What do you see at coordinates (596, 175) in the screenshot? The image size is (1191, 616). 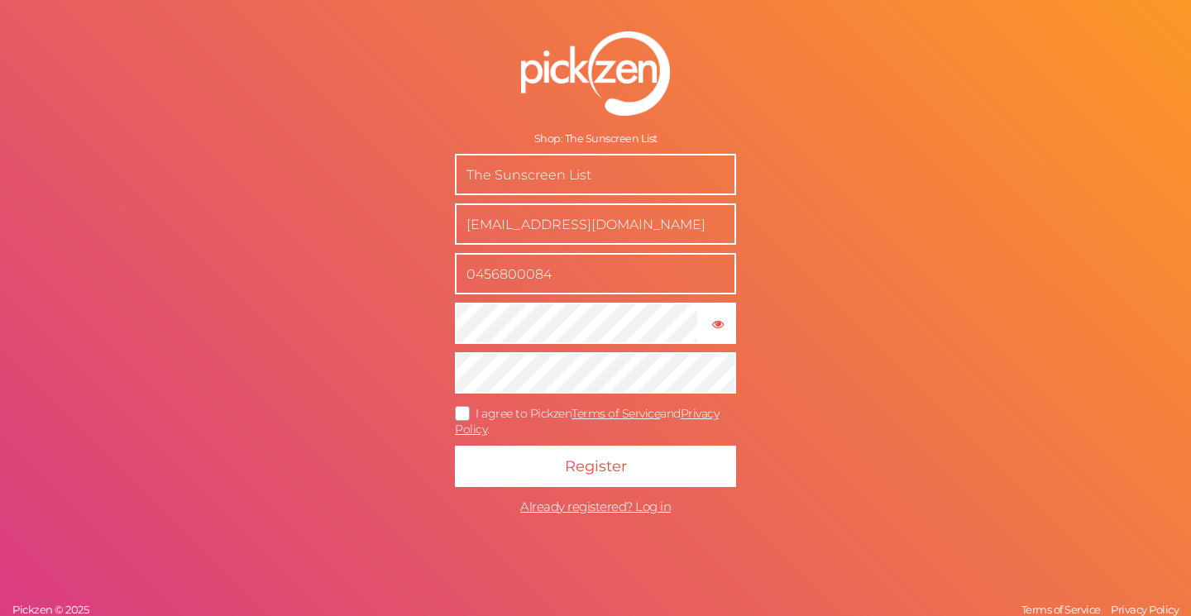 I see `input: Name` at bounding box center [596, 175].